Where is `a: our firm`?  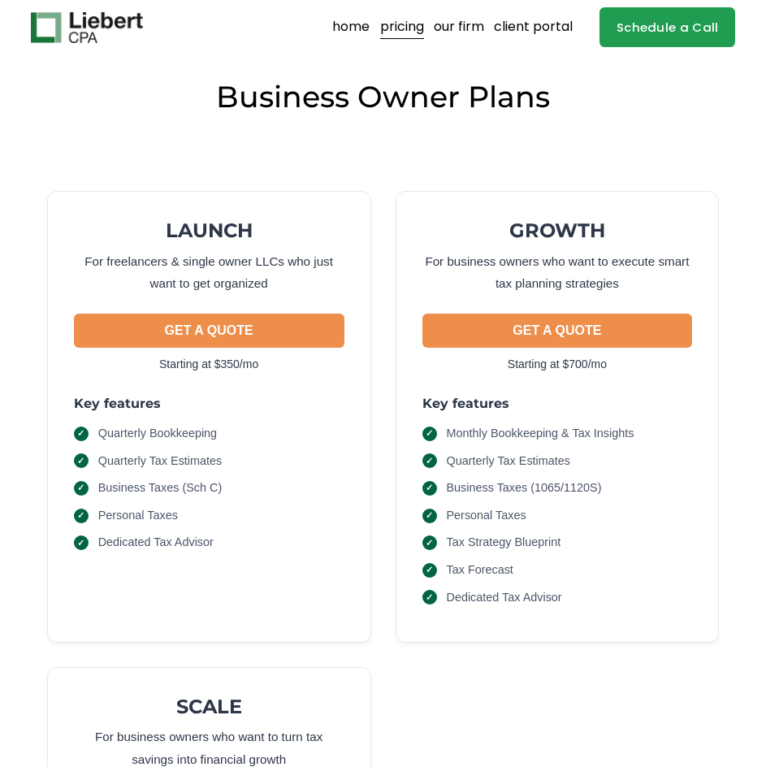 a: our firm is located at coordinates (459, 28).